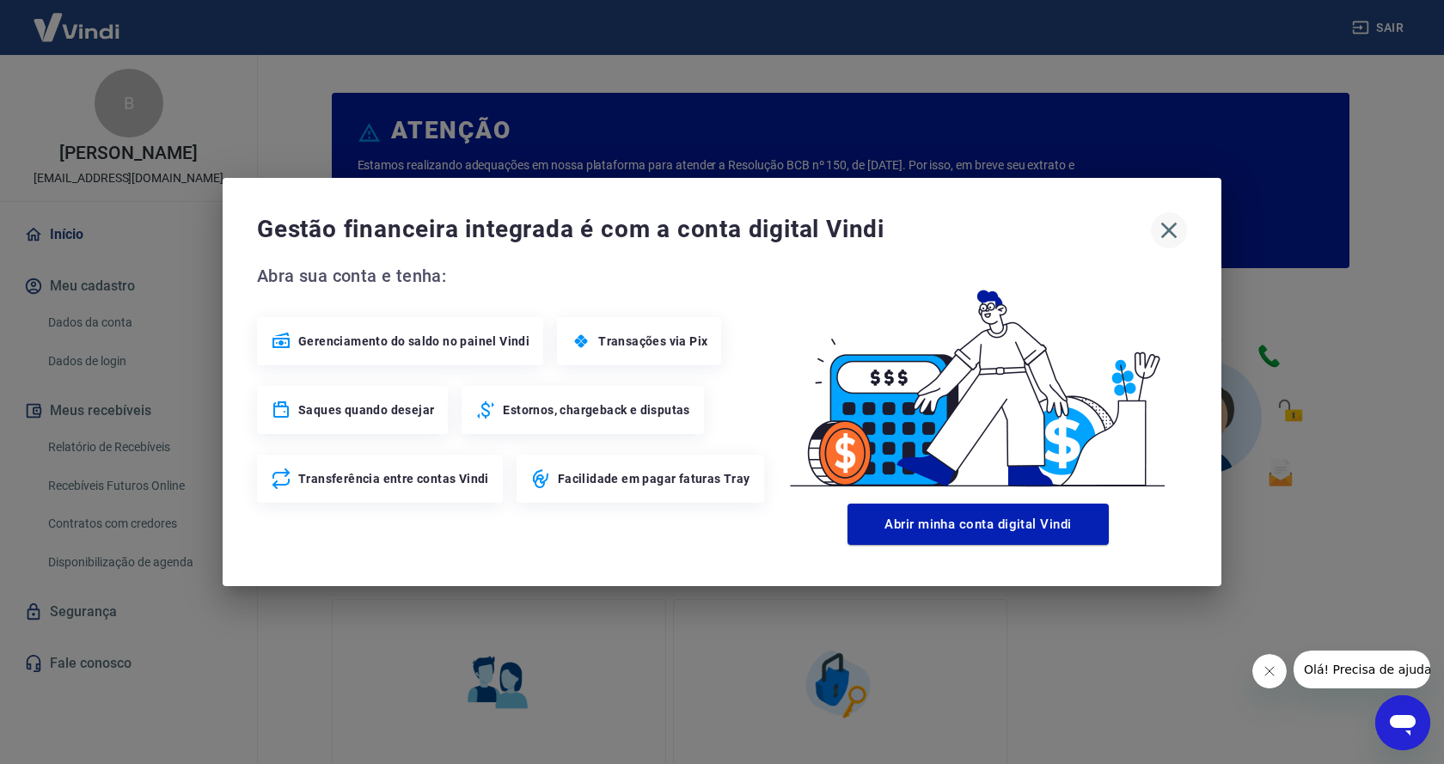  I want to click on span: Saques quando desejar, so click(366, 410).